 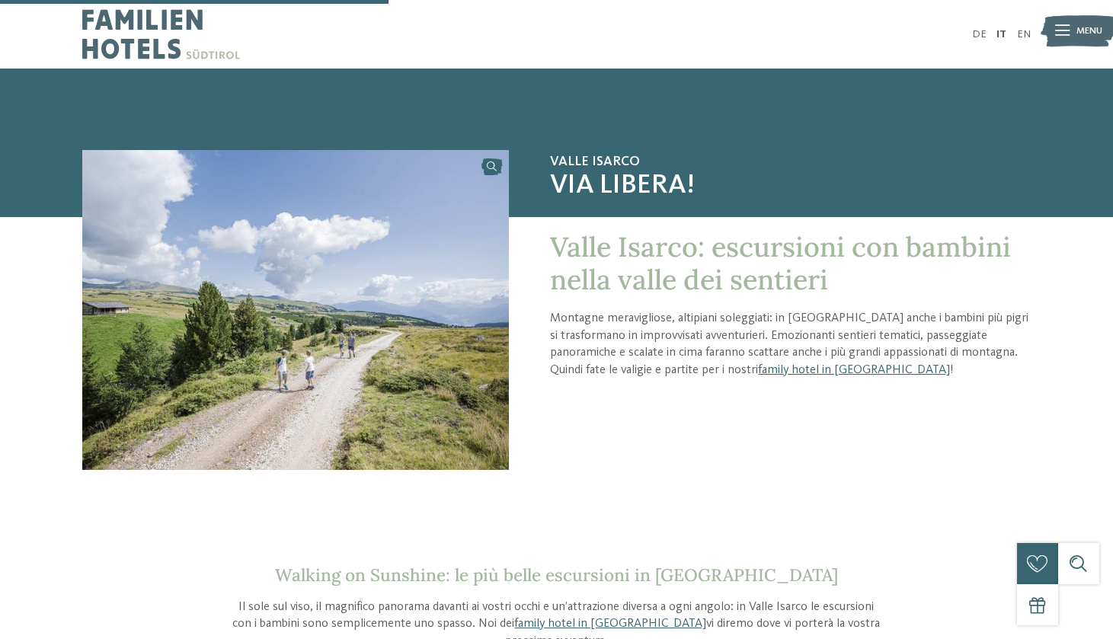 What do you see at coordinates (1001, 34) in the screenshot?
I see `a: IT` at bounding box center [1001, 34].